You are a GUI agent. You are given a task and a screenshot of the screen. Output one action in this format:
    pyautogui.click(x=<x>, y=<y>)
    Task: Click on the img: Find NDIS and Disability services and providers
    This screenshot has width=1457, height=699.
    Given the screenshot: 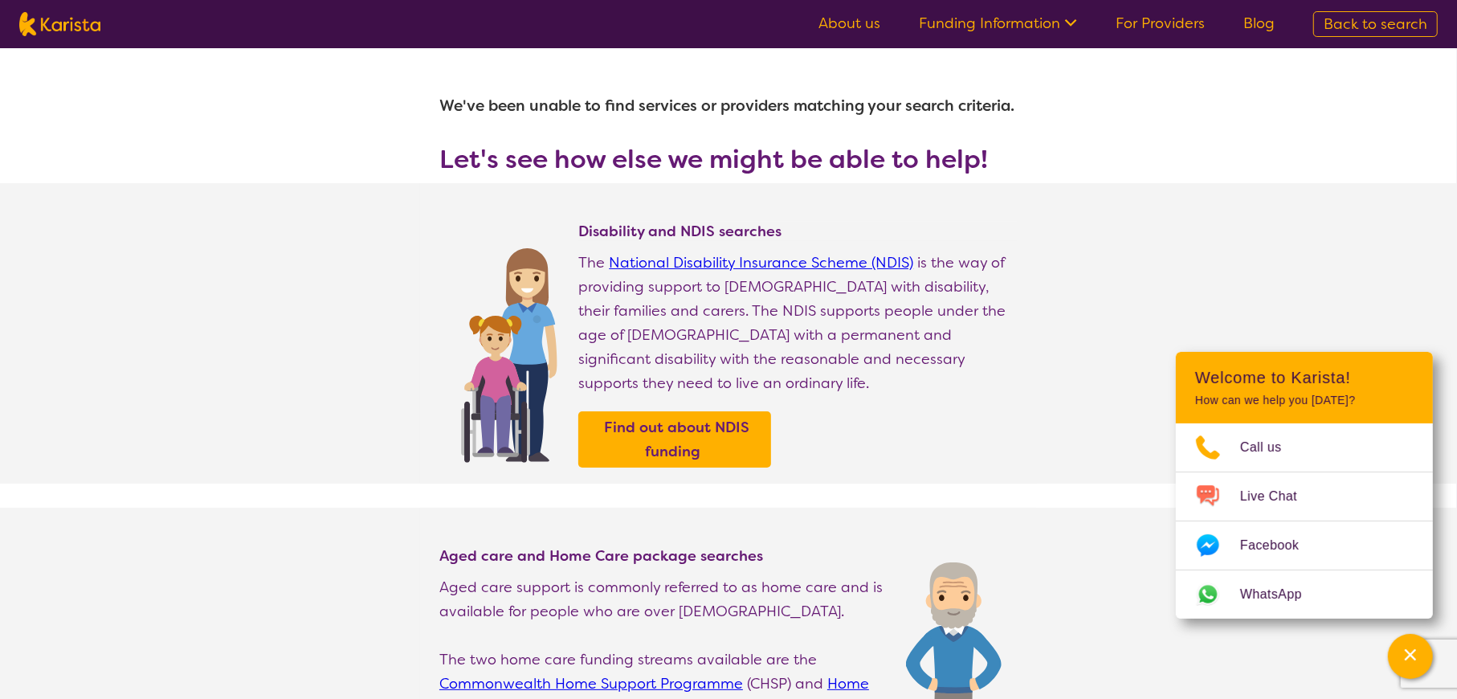 What is the action you would take?
    pyautogui.click(x=508, y=350)
    